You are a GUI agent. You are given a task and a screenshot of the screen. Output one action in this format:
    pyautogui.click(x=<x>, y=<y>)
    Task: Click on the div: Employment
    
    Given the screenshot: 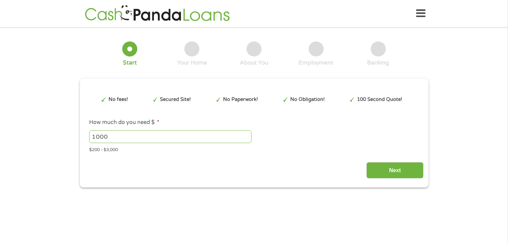 What is the action you would take?
    pyautogui.click(x=316, y=63)
    